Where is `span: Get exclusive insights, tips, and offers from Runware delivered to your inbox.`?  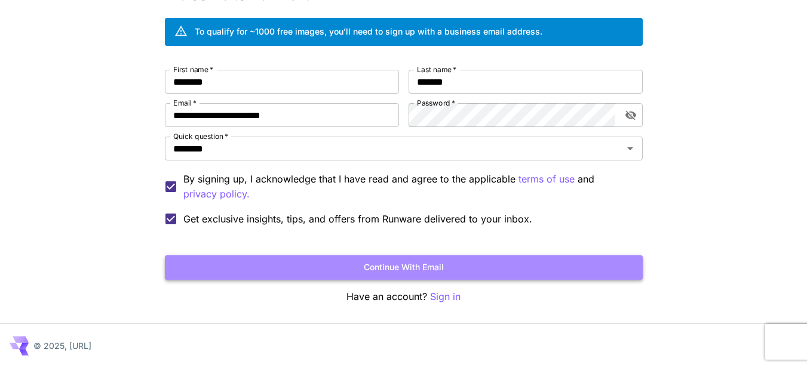
span: Get exclusive insights, tips, and offers from Runware delivered to your inbox. is located at coordinates (358, 219).